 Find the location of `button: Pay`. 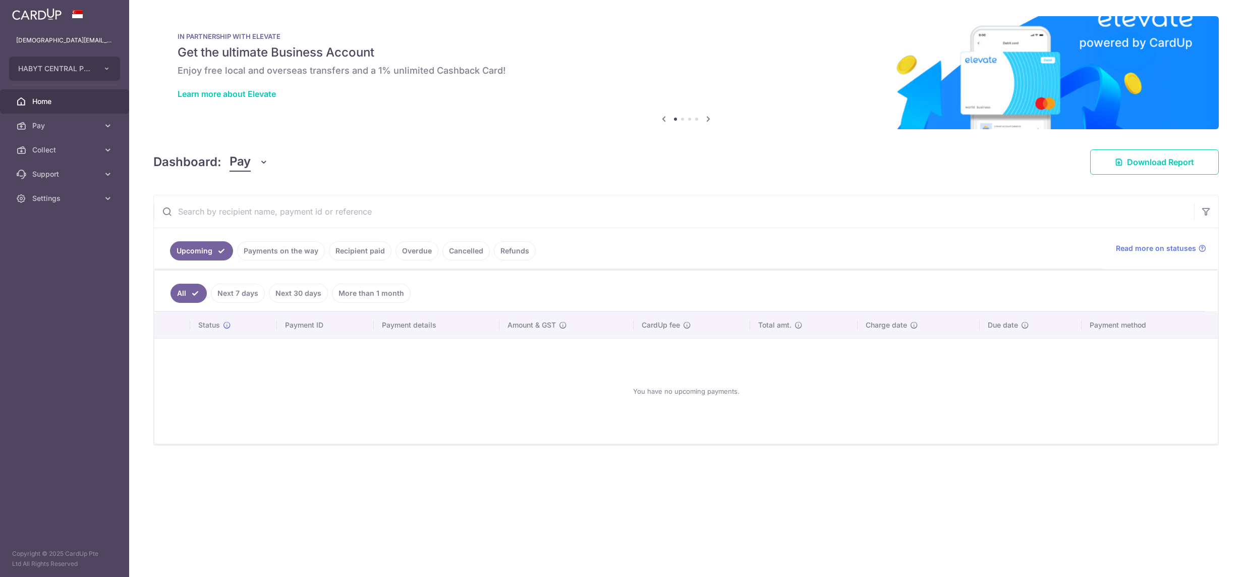

button: Pay is located at coordinates (249, 162).